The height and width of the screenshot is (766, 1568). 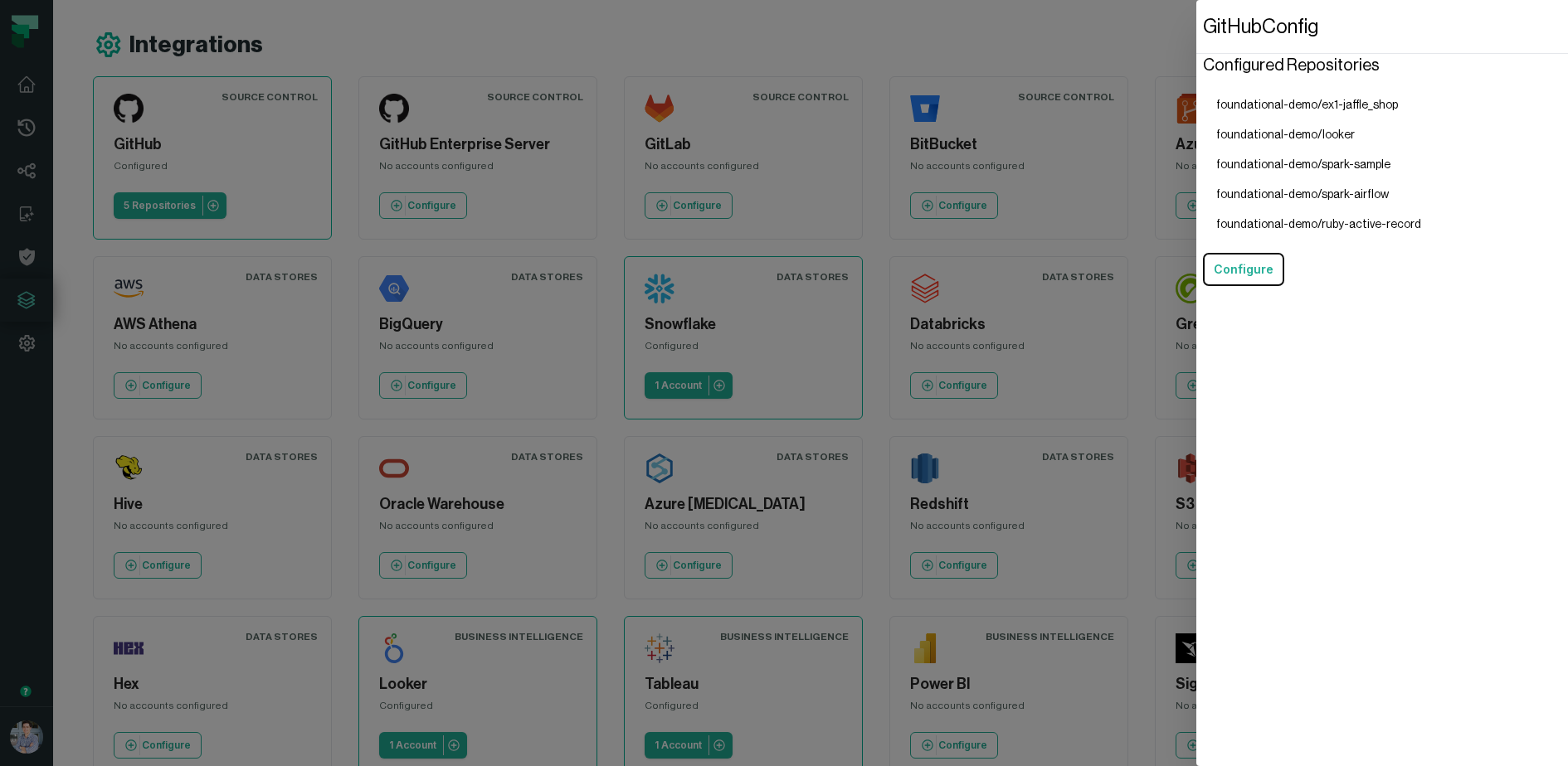 What do you see at coordinates (1318, 135) in the screenshot?
I see `li: foundational-demo/looker` at bounding box center [1318, 135].